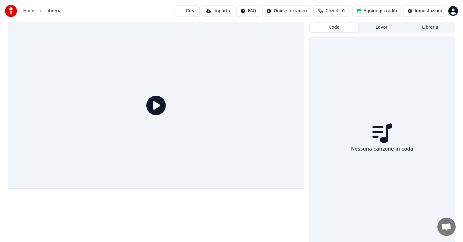 The height and width of the screenshot is (242, 463). I want to click on button: Guides di video, so click(287, 11).